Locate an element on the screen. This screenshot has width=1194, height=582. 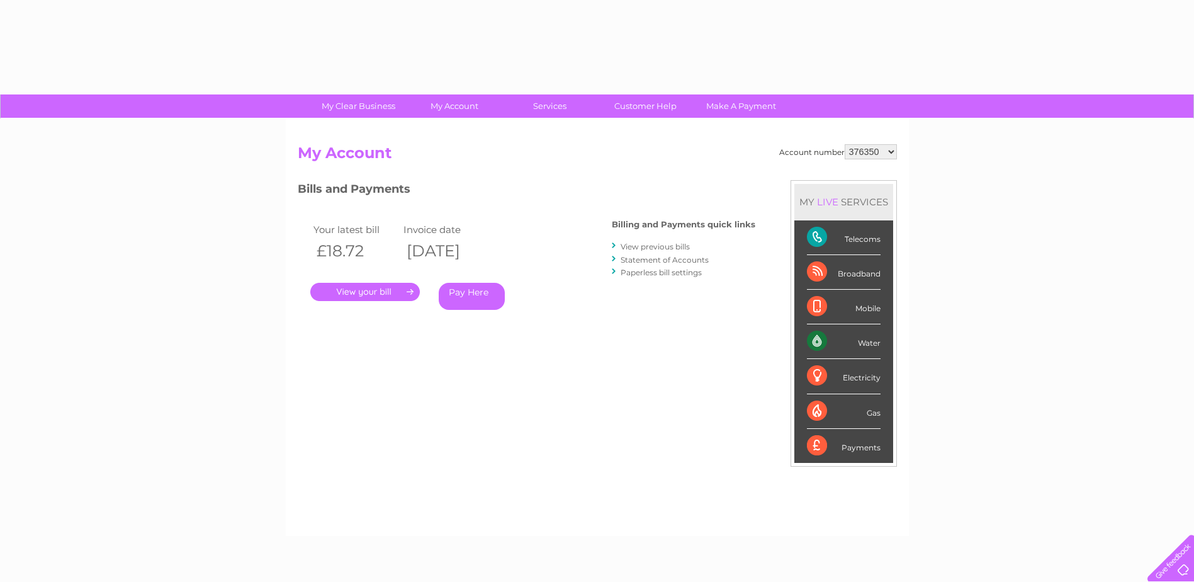
a: My Account is located at coordinates (454, 106).